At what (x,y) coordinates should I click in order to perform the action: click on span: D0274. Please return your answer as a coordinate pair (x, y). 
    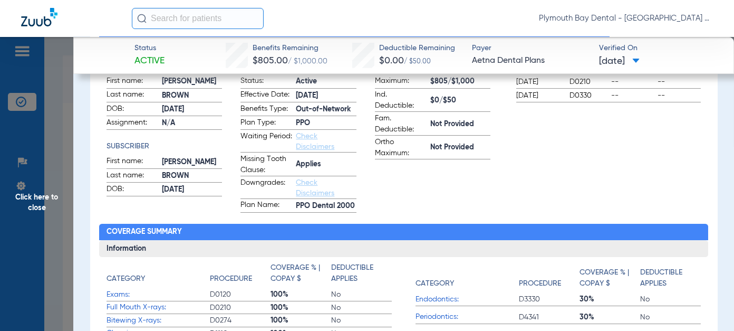
    Looking at the image, I should click on (240, 320).